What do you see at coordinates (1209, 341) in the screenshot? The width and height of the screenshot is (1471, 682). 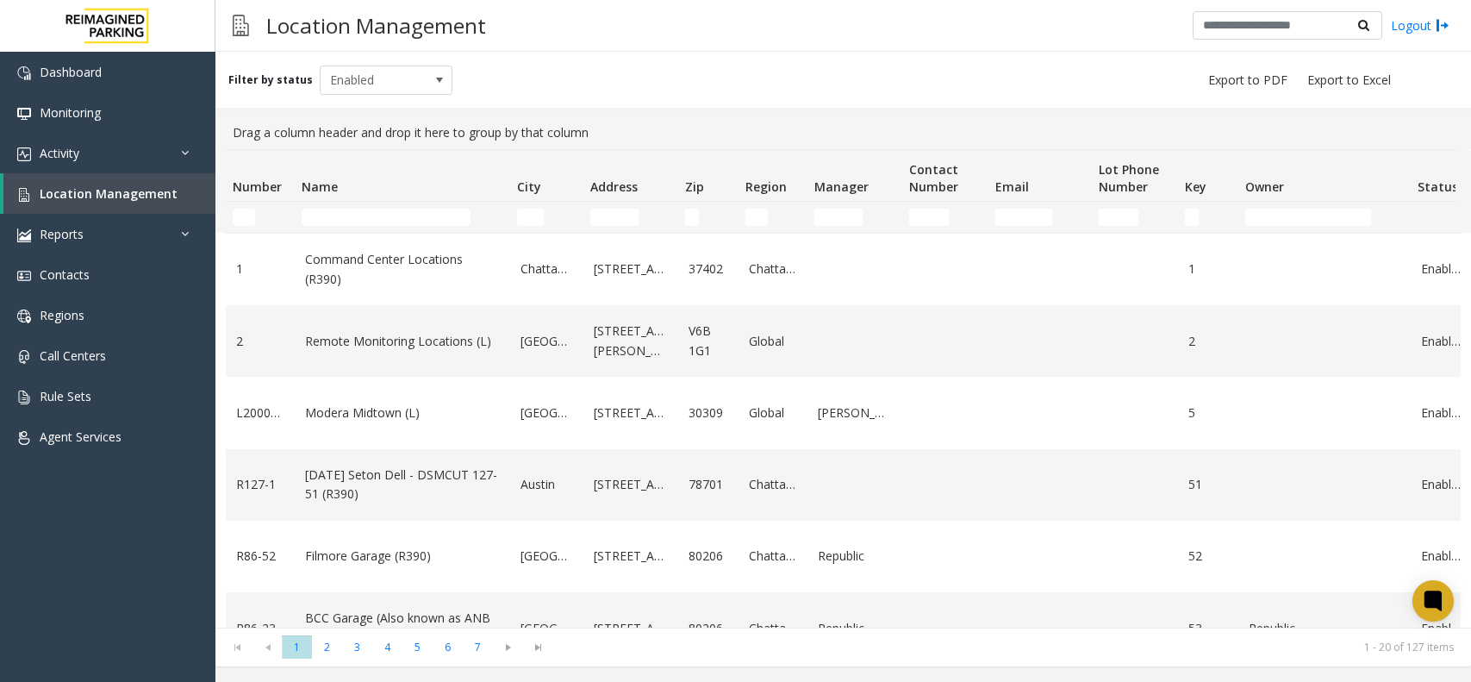 I see `a: 2` at bounding box center [1209, 341].